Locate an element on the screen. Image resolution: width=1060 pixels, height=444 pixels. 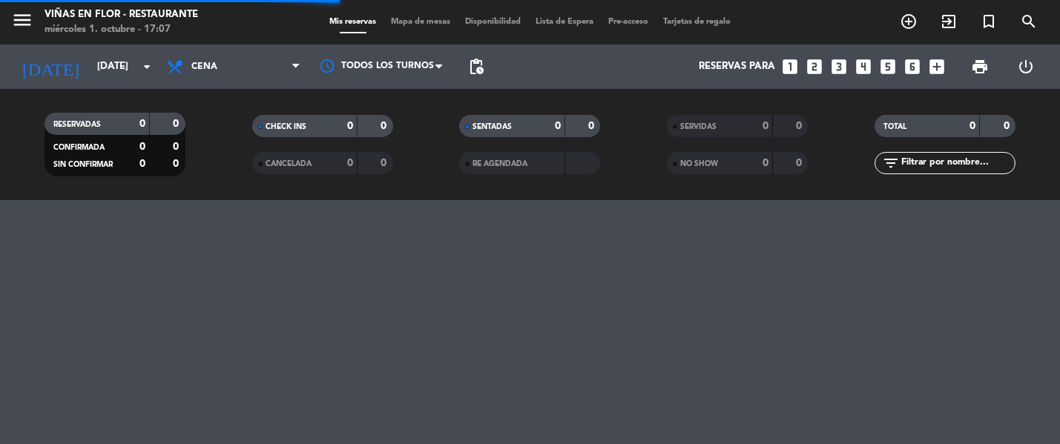
span: TOTAL is located at coordinates (895, 127).